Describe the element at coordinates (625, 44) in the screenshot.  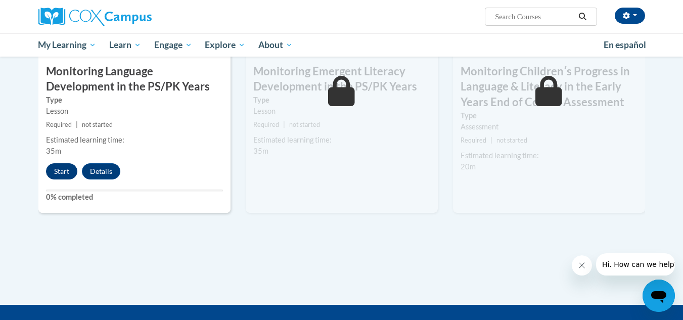
I see `span: En español` at that location.